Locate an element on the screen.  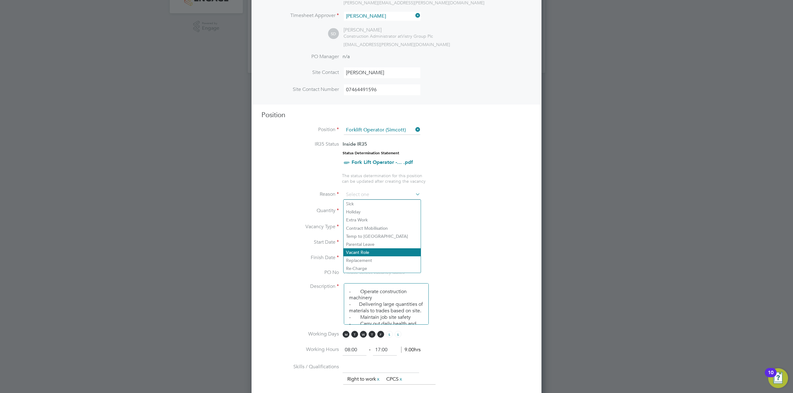
label: Vacancy Type is located at coordinates (300, 227).